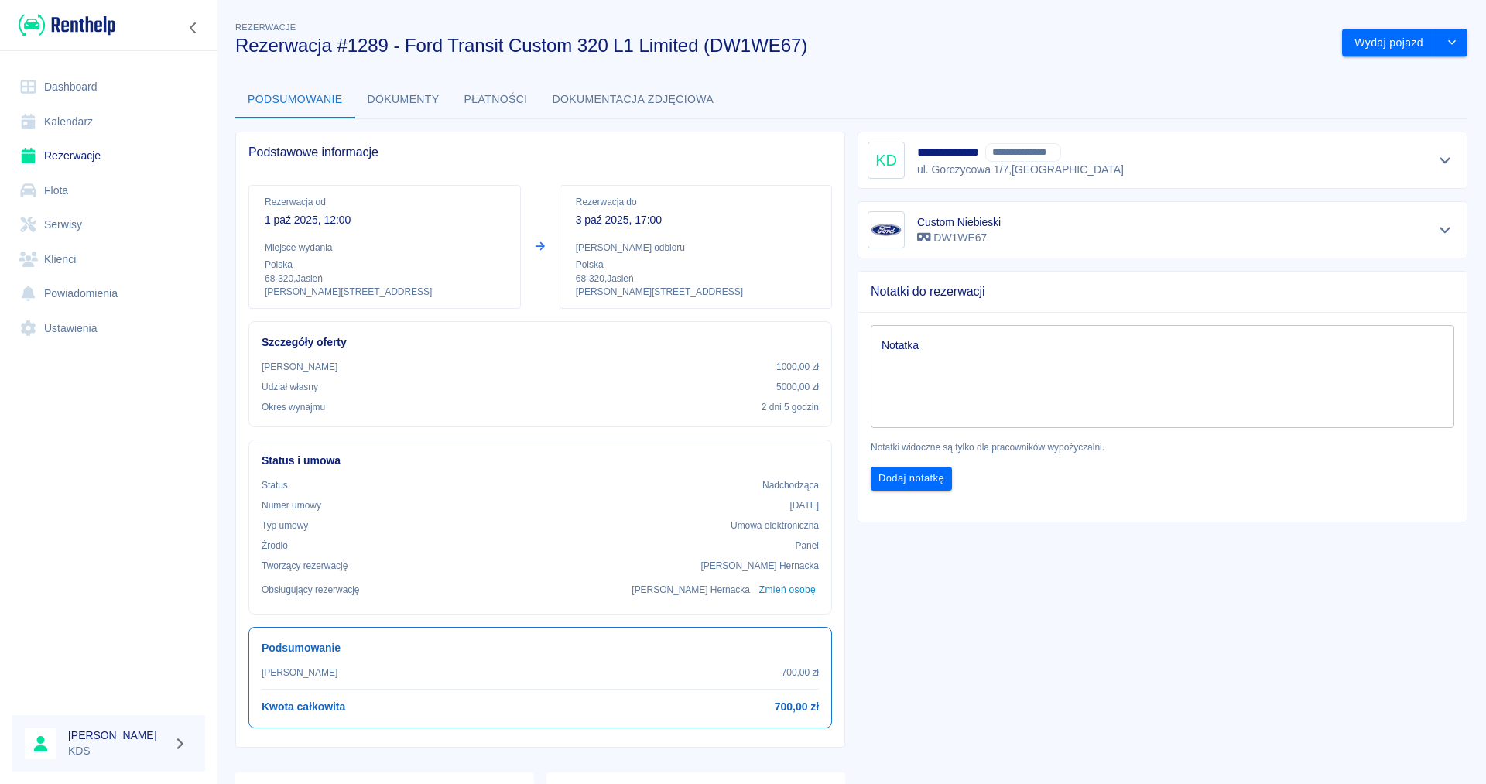  Describe the element at coordinates (540, 460) in the screenshot. I see `h6: Status i umowa` at that location.